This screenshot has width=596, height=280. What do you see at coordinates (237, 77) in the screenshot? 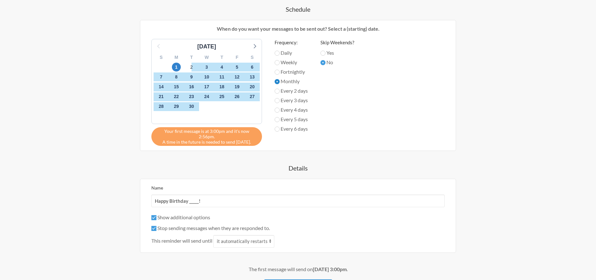
I see `span: Sunday, October 12, 2025` at bounding box center [237, 77].